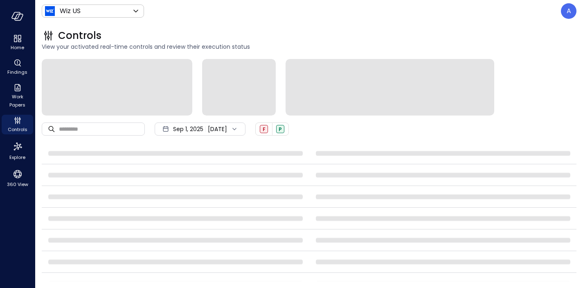  What do you see at coordinates (17, 157) in the screenshot?
I see `span: Explore` at bounding box center [17, 157].